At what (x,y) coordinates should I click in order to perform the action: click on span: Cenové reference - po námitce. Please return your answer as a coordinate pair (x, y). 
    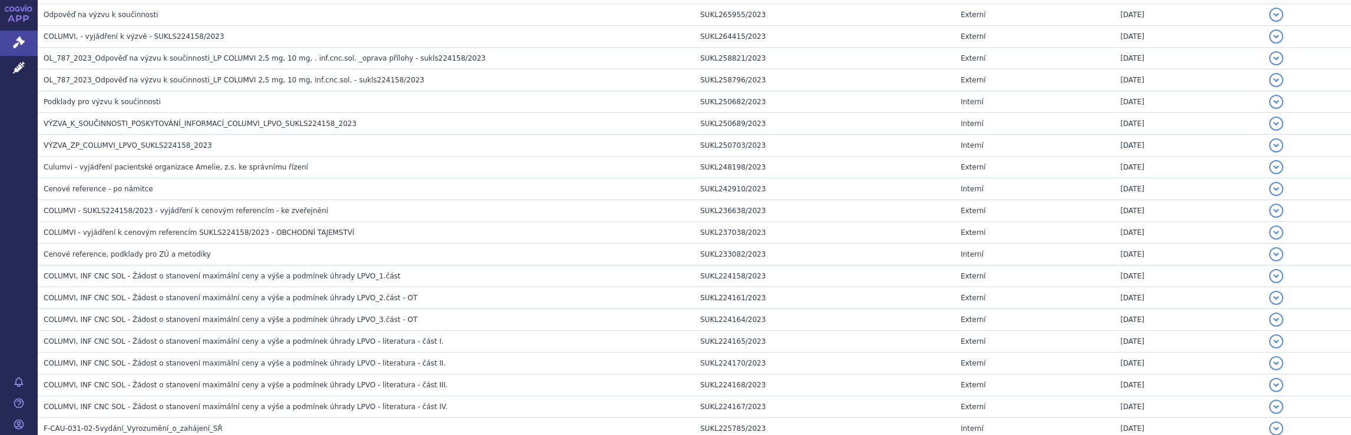
    Looking at the image, I should click on (98, 189).